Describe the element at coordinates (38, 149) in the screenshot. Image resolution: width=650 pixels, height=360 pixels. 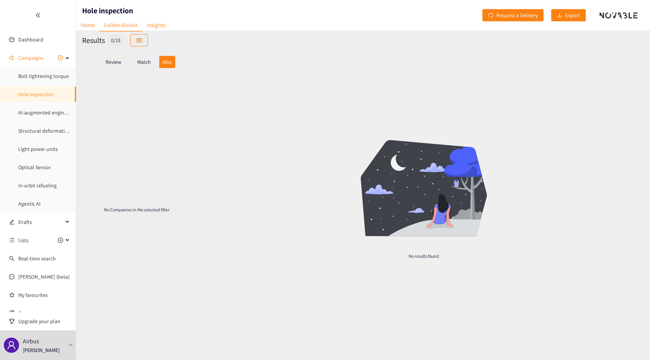
I see `a: Light power units` at that location.